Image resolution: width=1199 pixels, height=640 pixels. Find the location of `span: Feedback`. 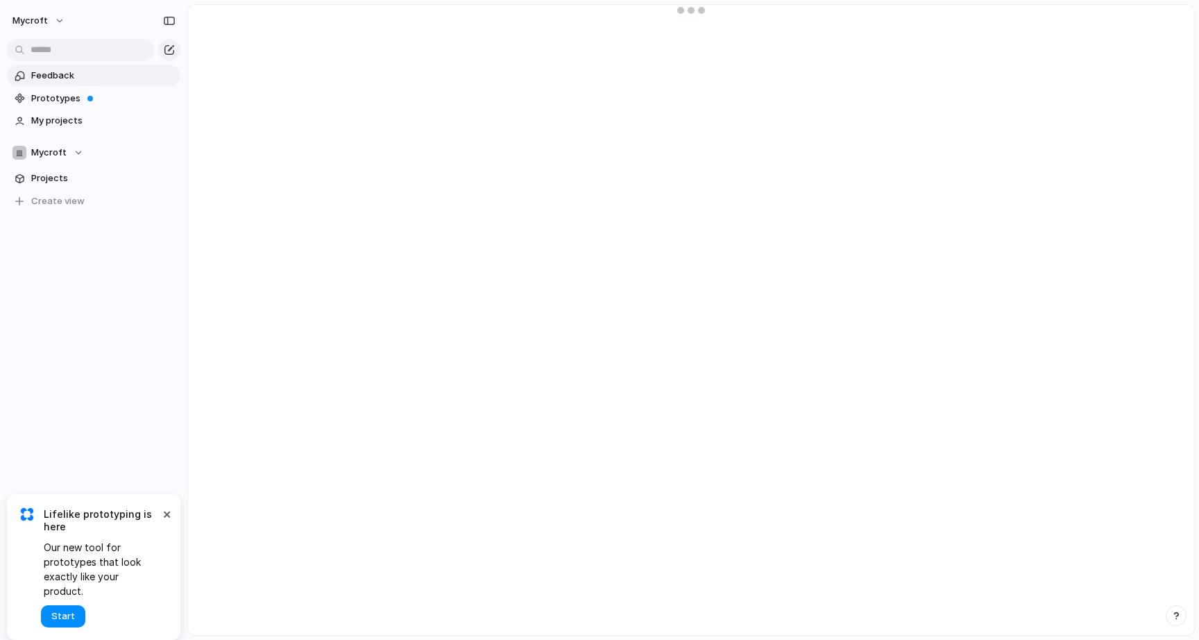

span: Feedback is located at coordinates (103, 76).